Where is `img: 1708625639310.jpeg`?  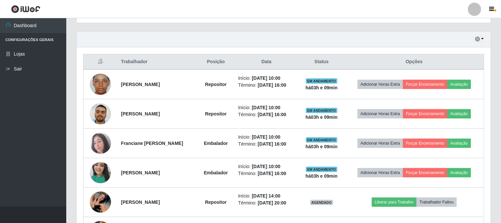
img: 1708625639310.jpeg is located at coordinates (100, 143).